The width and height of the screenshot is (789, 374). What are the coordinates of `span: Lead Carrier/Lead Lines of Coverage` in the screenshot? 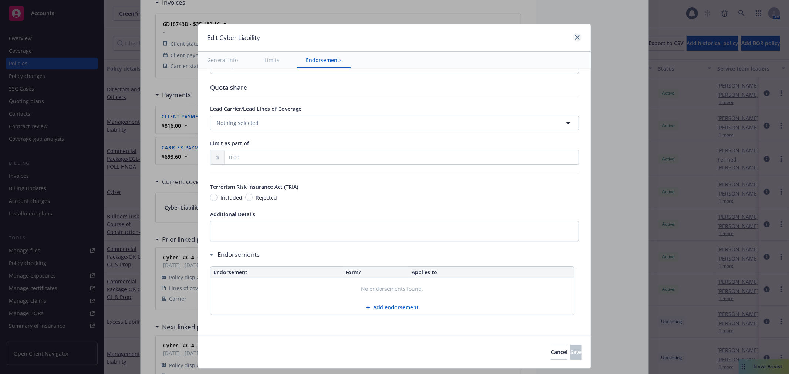 It's located at (256, 109).